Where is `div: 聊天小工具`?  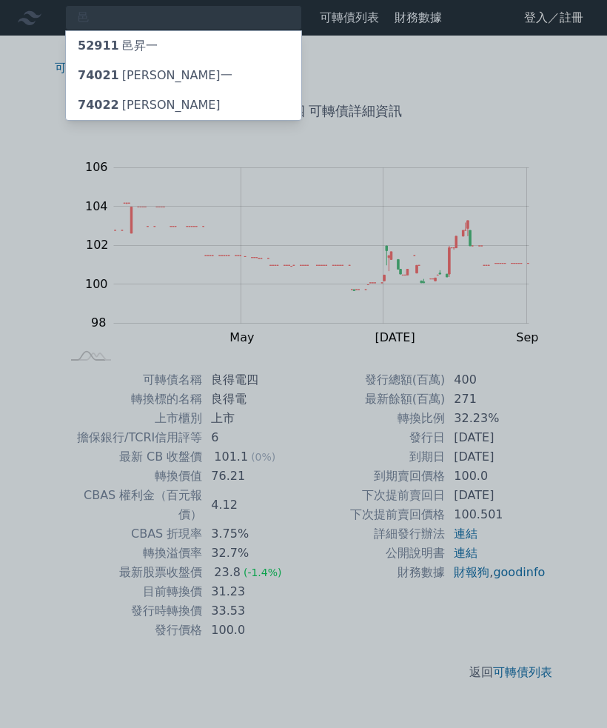 div: 聊天小工具 is located at coordinates (570, 692).